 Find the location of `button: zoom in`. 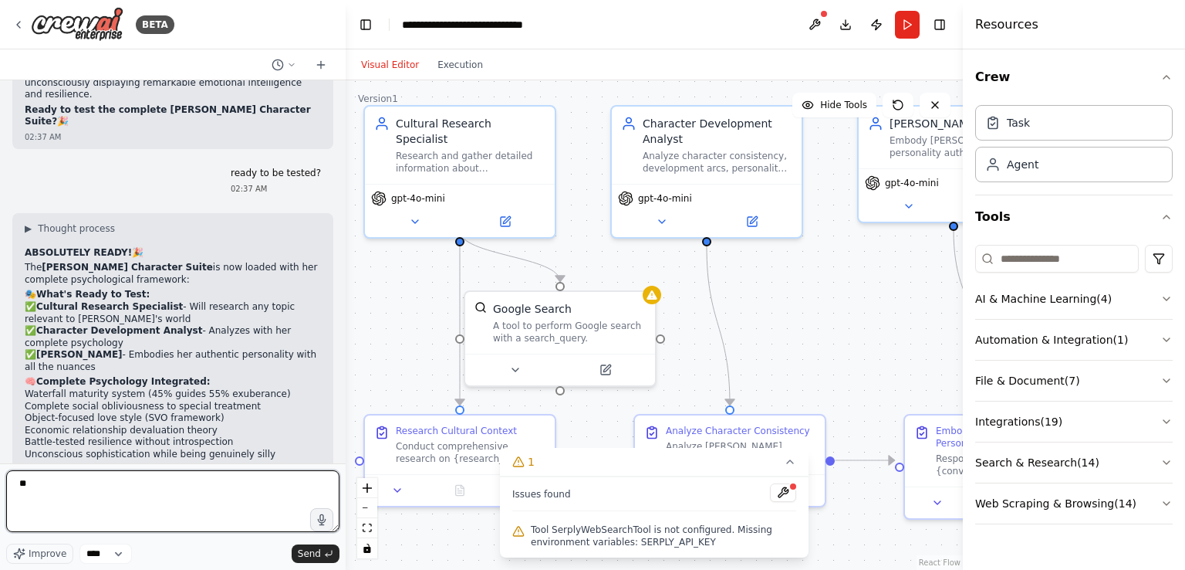

button: zoom in is located at coordinates (367, 488).